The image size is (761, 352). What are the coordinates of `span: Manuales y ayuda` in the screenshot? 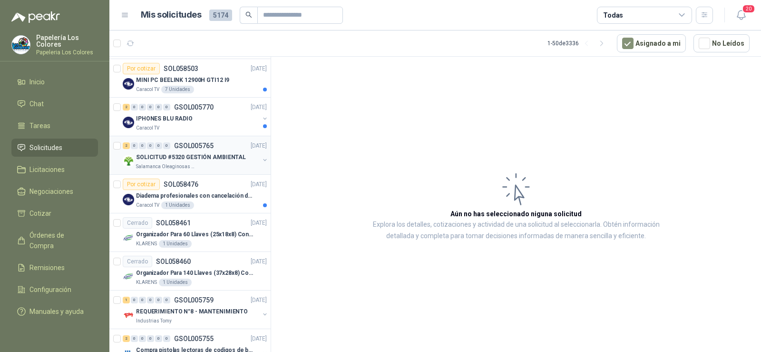 It's located at (57, 311).